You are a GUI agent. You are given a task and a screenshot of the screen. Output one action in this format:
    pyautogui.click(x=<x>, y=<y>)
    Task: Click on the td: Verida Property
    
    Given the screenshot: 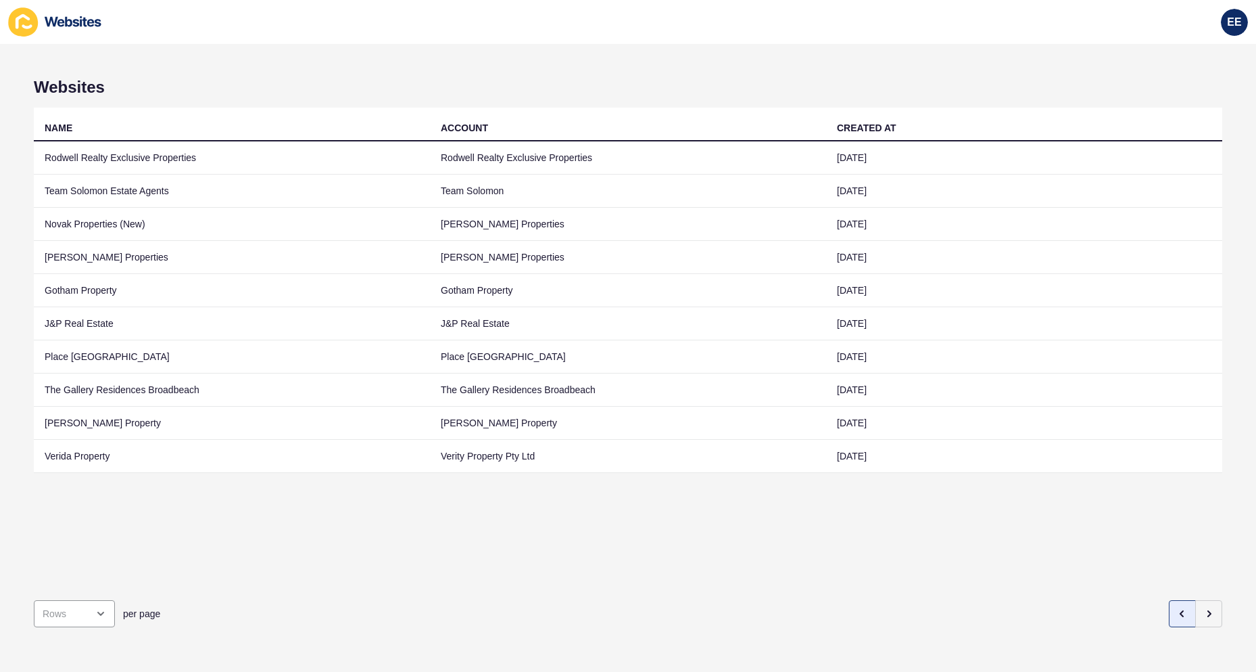 What is the action you would take?
    pyautogui.click(x=232, y=456)
    